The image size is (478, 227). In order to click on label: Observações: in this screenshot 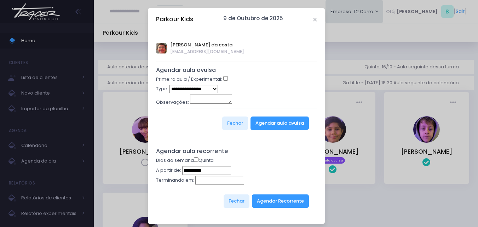, I will do `click(172, 102)`.